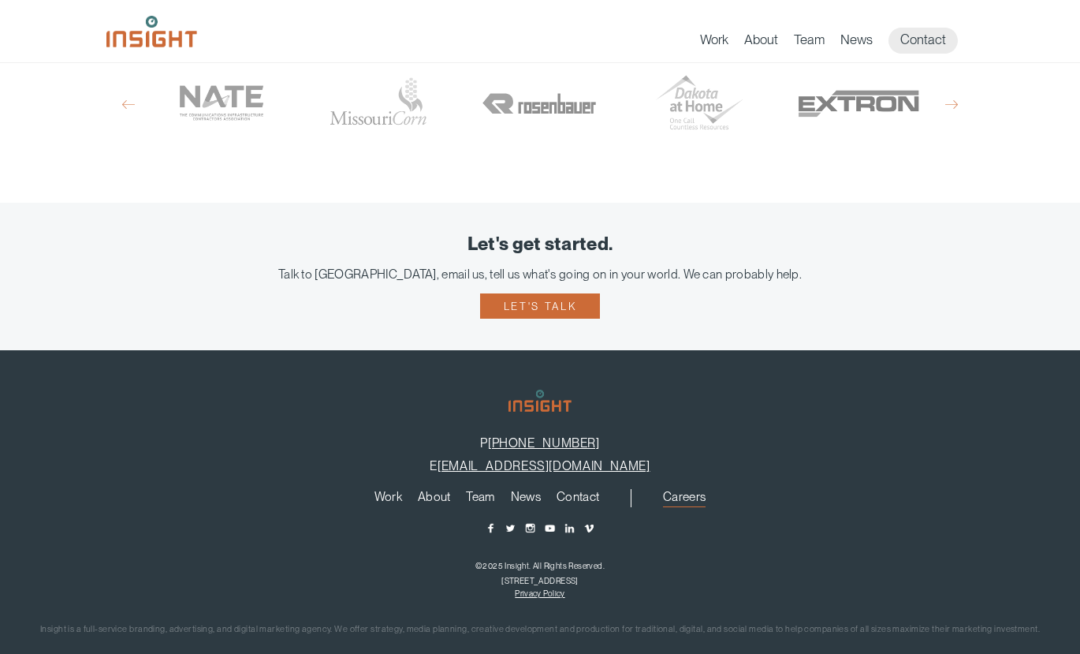 Image resolution: width=1080 pixels, height=654 pixels. Describe the element at coordinates (490, 527) in the screenshot. I see `a: Facebook` at that location.